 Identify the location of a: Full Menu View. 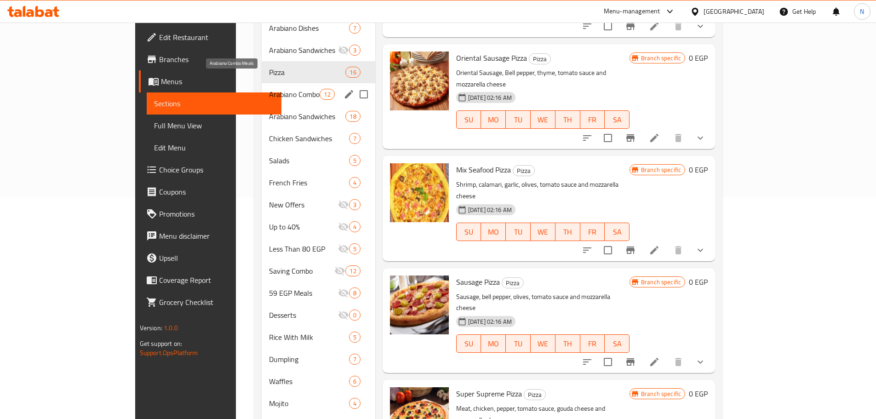
(214, 126).